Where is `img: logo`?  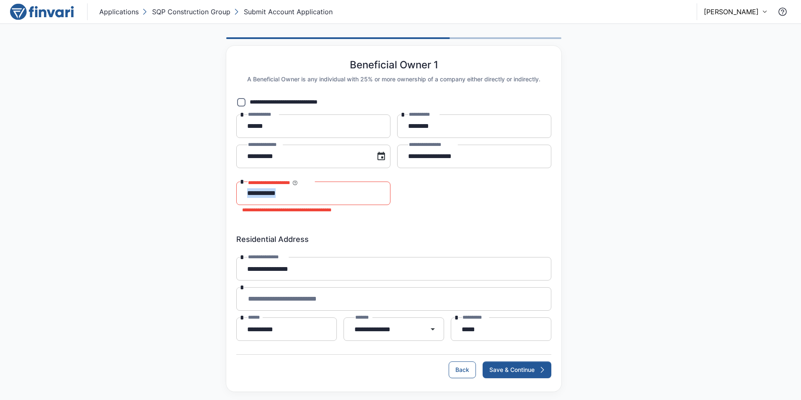 img: logo is located at coordinates (42, 12).